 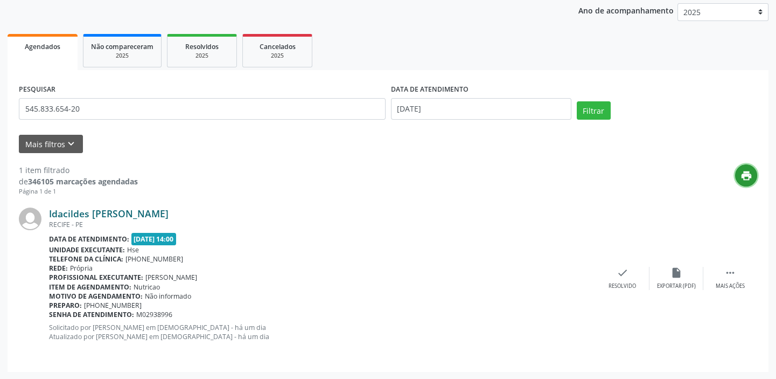 What do you see at coordinates (746, 175) in the screenshot?
I see `button: print` at bounding box center [746, 175].